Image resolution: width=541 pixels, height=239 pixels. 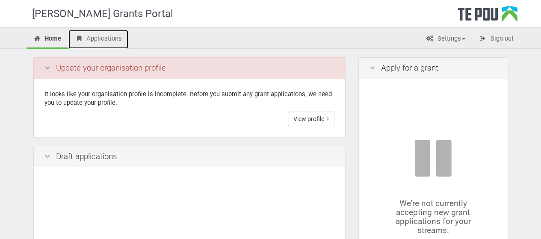 I want to click on div: Update your organisation profile, so click(x=190, y=68).